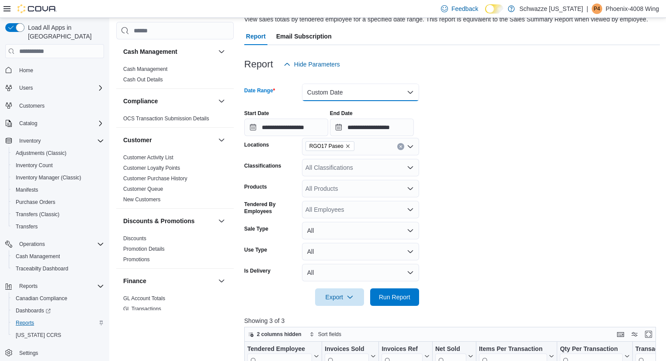  Describe the element at coordinates (452, 320) in the screenshot. I see `p: Showing 3 of 3` at that location.